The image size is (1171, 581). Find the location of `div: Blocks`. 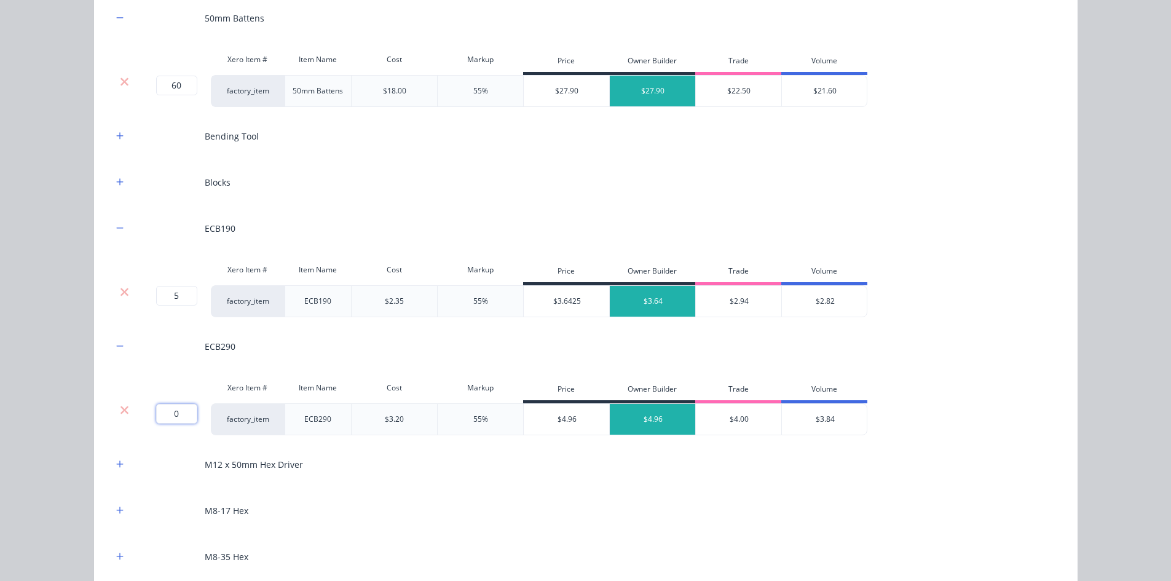

div: Blocks is located at coordinates (218, 182).